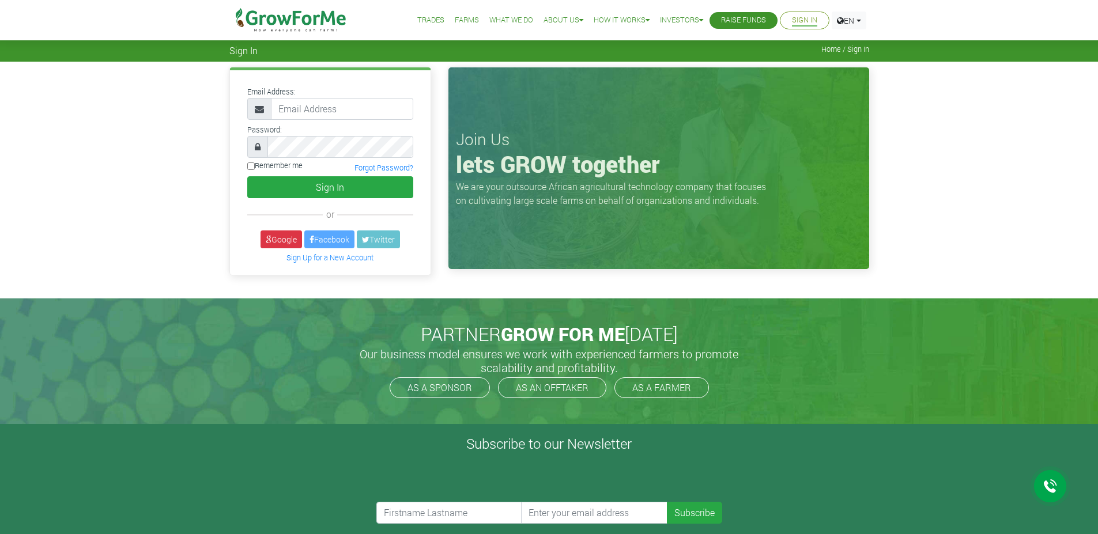  Describe the element at coordinates (563, 334) in the screenshot. I see `span: GROW FOR ME` at that location.